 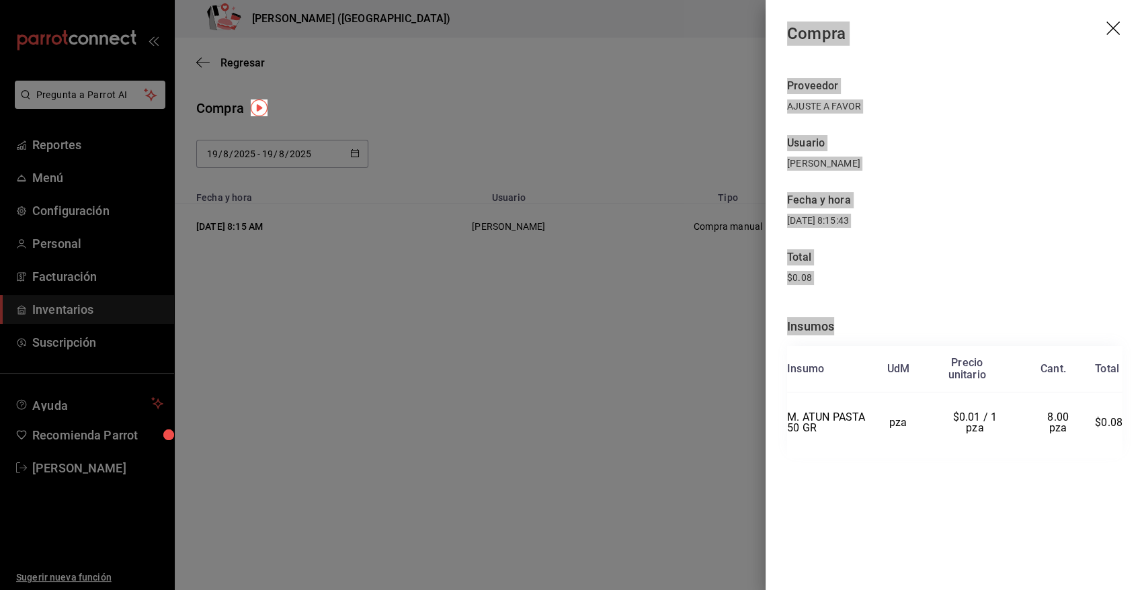 What do you see at coordinates (1114, 30) in the screenshot?
I see `button: drag` at bounding box center [1114, 30].